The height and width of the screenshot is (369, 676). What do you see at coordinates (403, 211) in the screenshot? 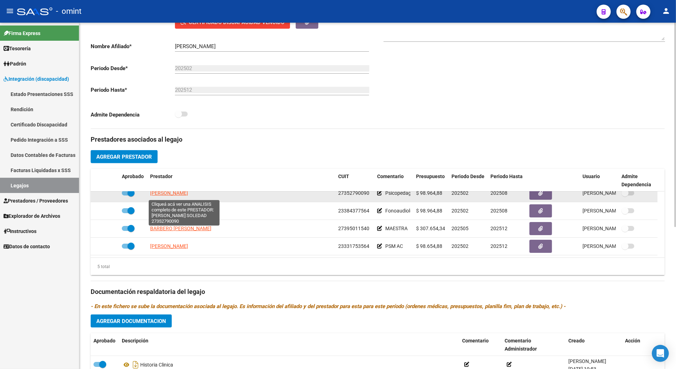
I see `span: Fonoaudiología` at bounding box center [403, 211].